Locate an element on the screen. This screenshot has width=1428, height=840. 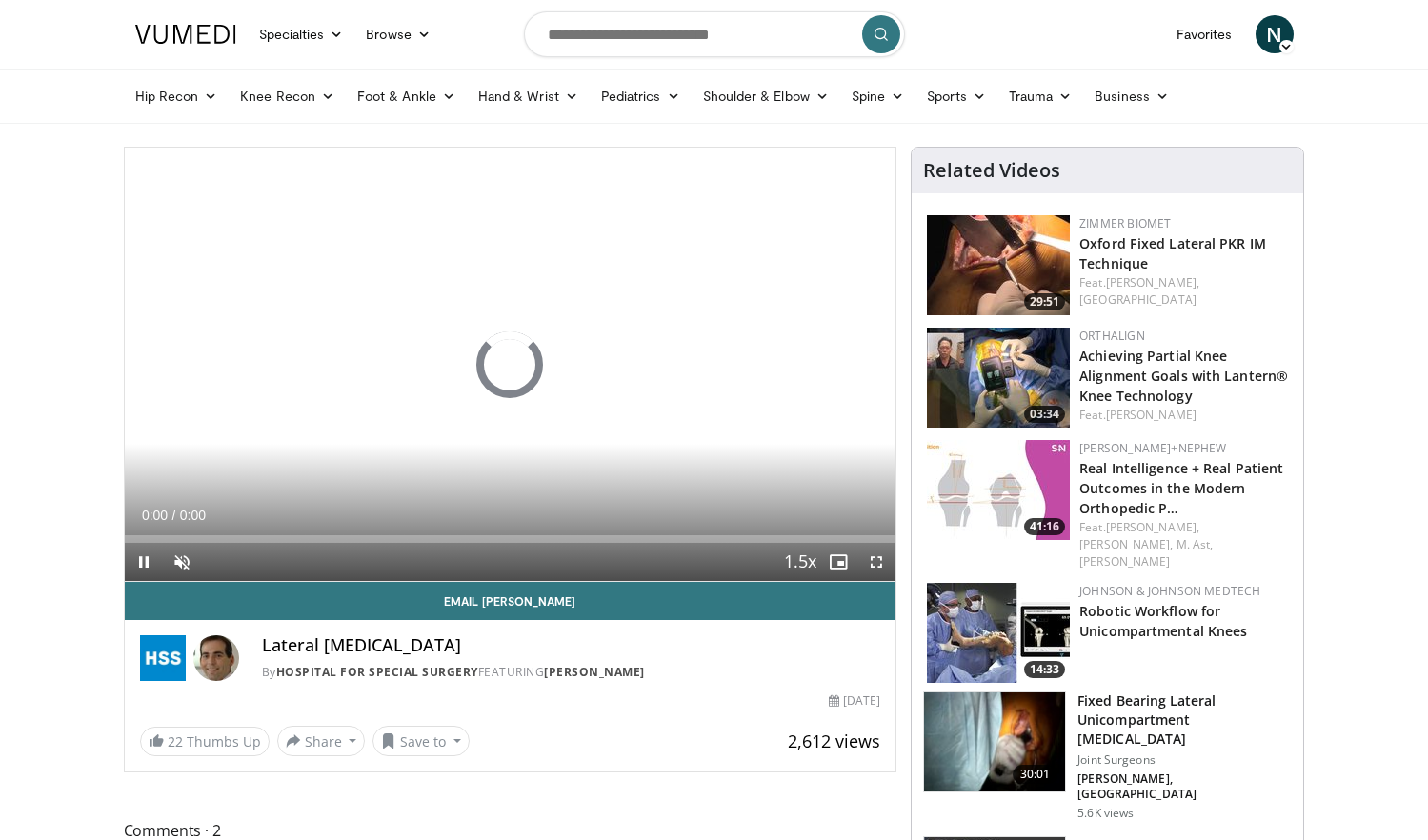
button: Unmute is located at coordinates (182, 562).